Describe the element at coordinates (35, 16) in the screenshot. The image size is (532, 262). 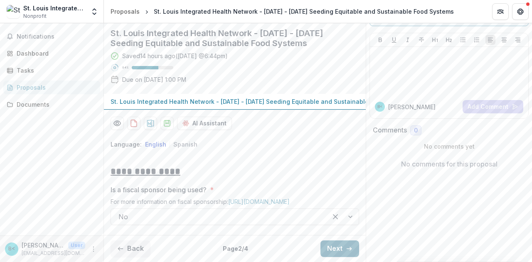
I see `span: Nonprofit` at that location.